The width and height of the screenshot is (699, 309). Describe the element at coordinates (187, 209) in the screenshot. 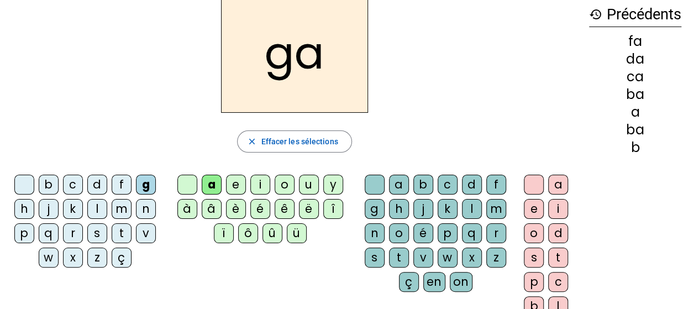

I see `div: à` at that location.